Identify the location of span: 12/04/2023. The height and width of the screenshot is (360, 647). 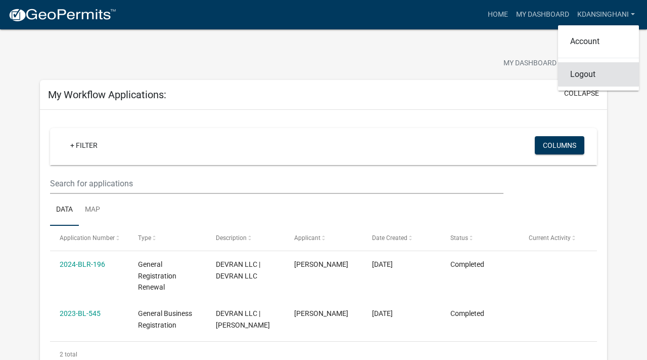
(382, 313).